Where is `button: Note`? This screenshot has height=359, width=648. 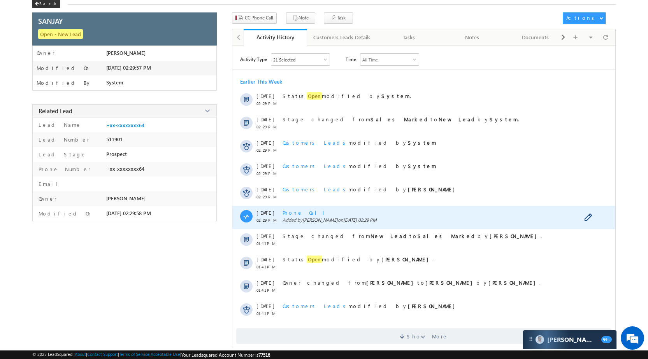
button: Note is located at coordinates (300, 18).